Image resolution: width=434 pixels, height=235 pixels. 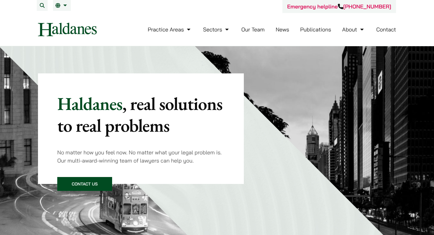 I want to click on a: EN, so click(x=62, y=5).